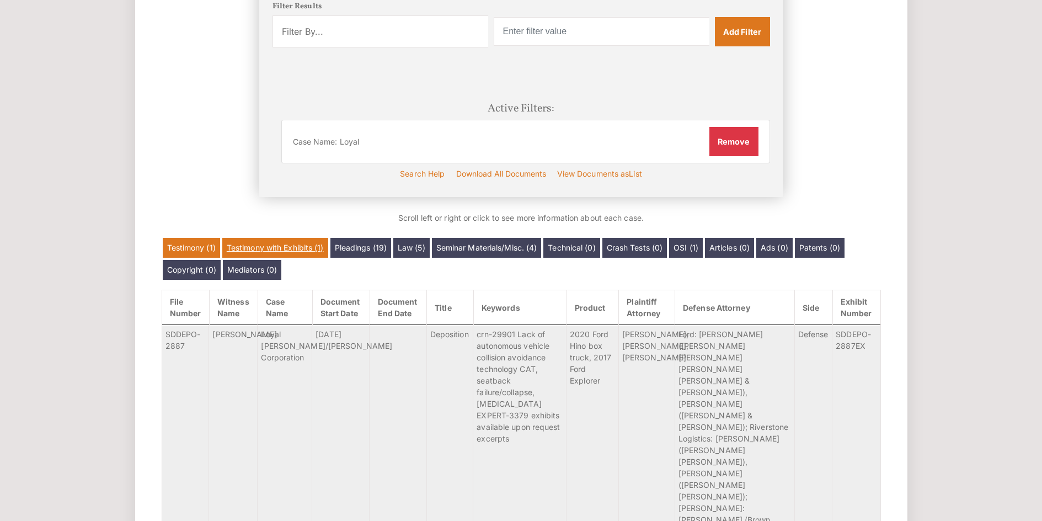 This screenshot has width=1042, height=521. I want to click on a: Witness Name, so click(233, 307).